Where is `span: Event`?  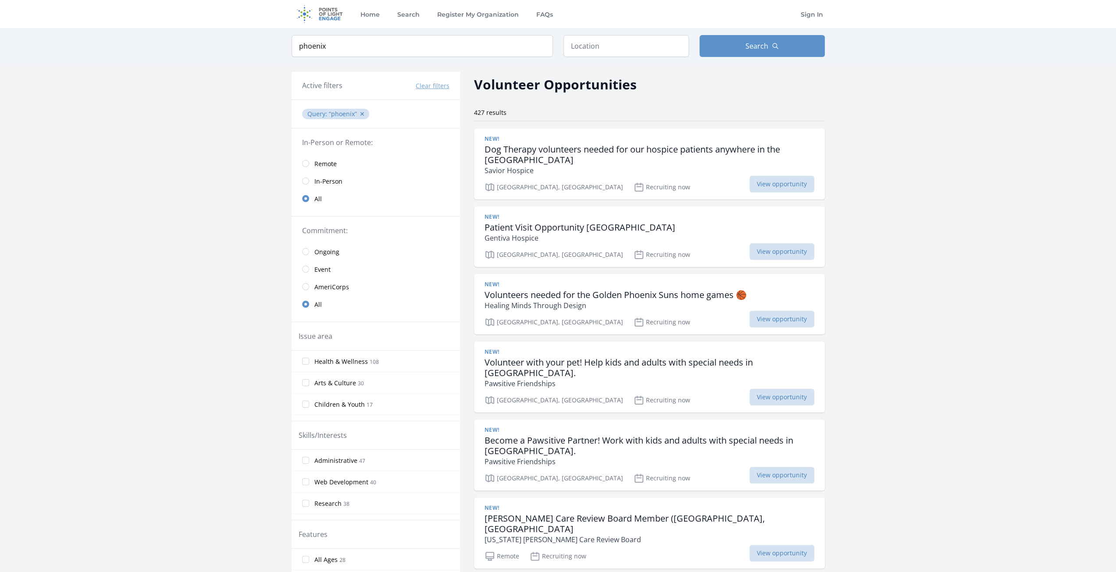
span: Event is located at coordinates (322, 270).